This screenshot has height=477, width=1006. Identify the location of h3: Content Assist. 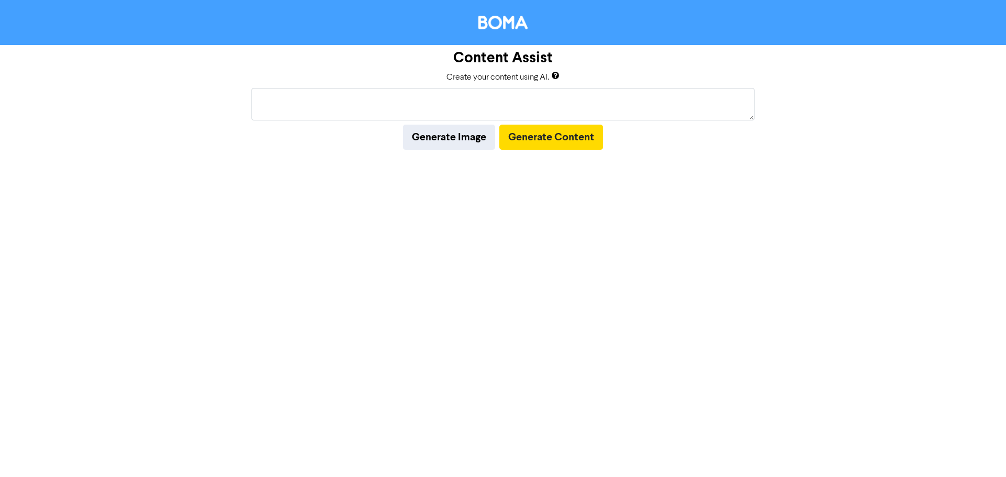
(503, 58).